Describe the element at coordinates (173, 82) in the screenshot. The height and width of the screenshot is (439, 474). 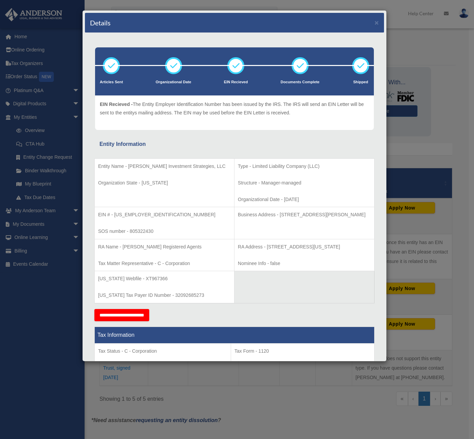
I see `p: Organizational Date` at that location.